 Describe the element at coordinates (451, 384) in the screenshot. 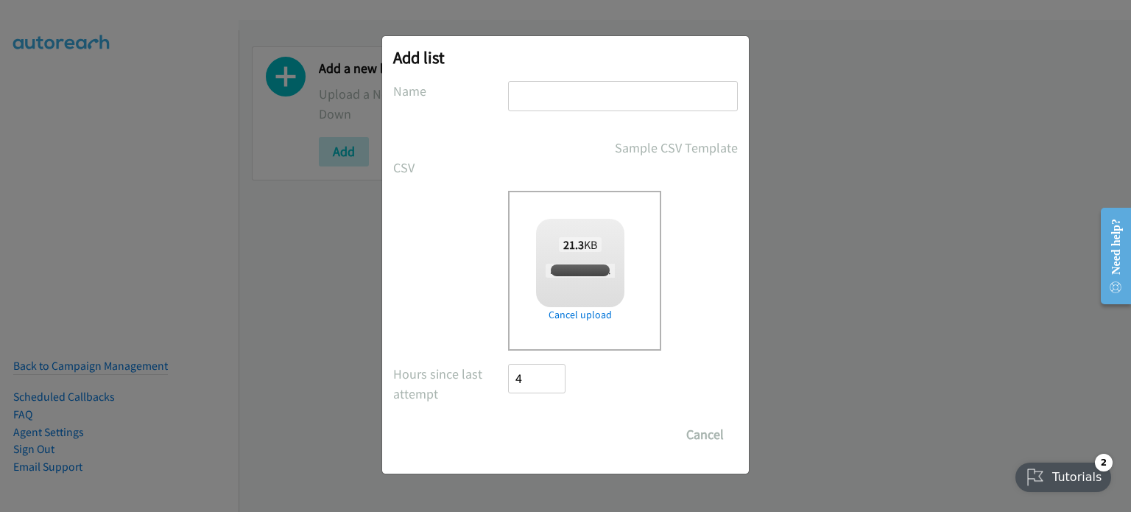

I see `label: Hours since last attempt` at that location.